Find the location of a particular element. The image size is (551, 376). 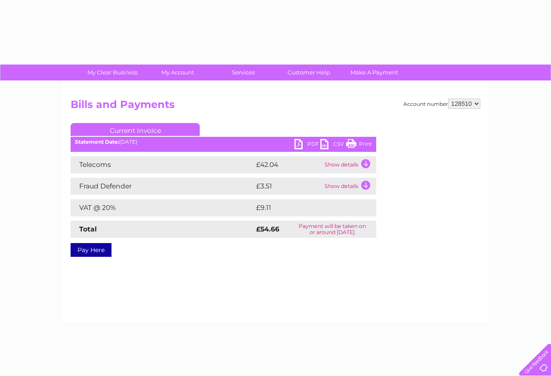

td: £42.04 is located at coordinates (288, 165).